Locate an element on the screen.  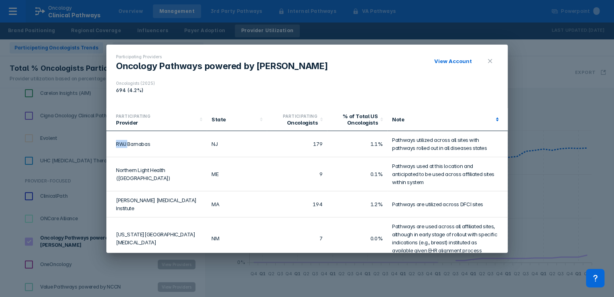
td: Pathways used at this location and anticipated to be used across affiliated sites within system is located at coordinates (448, 174).